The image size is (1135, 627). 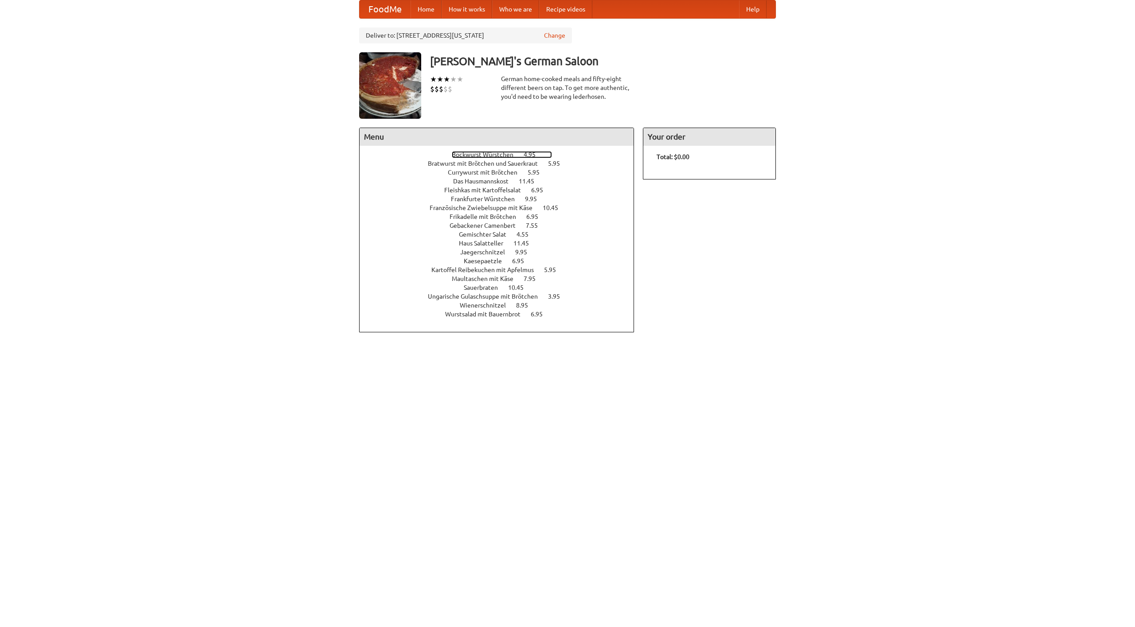 What do you see at coordinates (502, 270) in the screenshot?
I see `a: Kartoffel Reibekuchen mit Apfelmus 5.95` at bounding box center [502, 270].